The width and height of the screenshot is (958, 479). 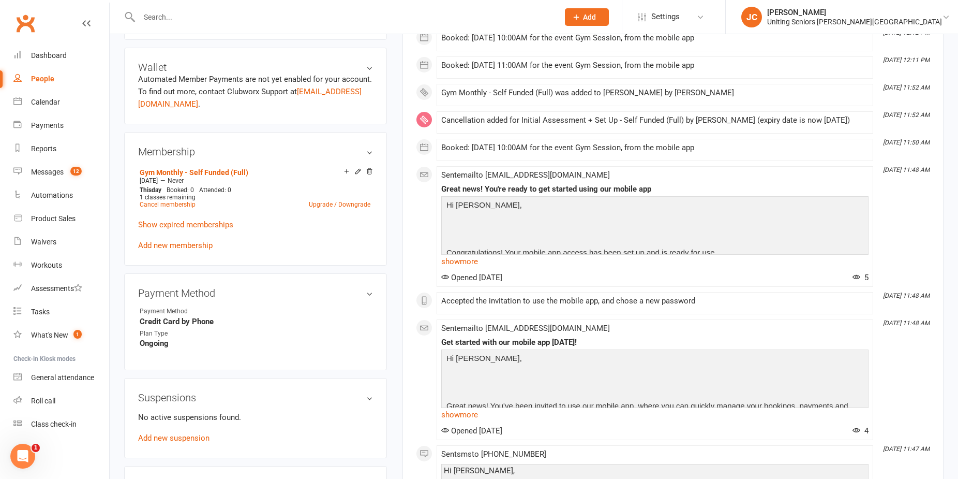 I want to click on span: 4, so click(x=861, y=431).